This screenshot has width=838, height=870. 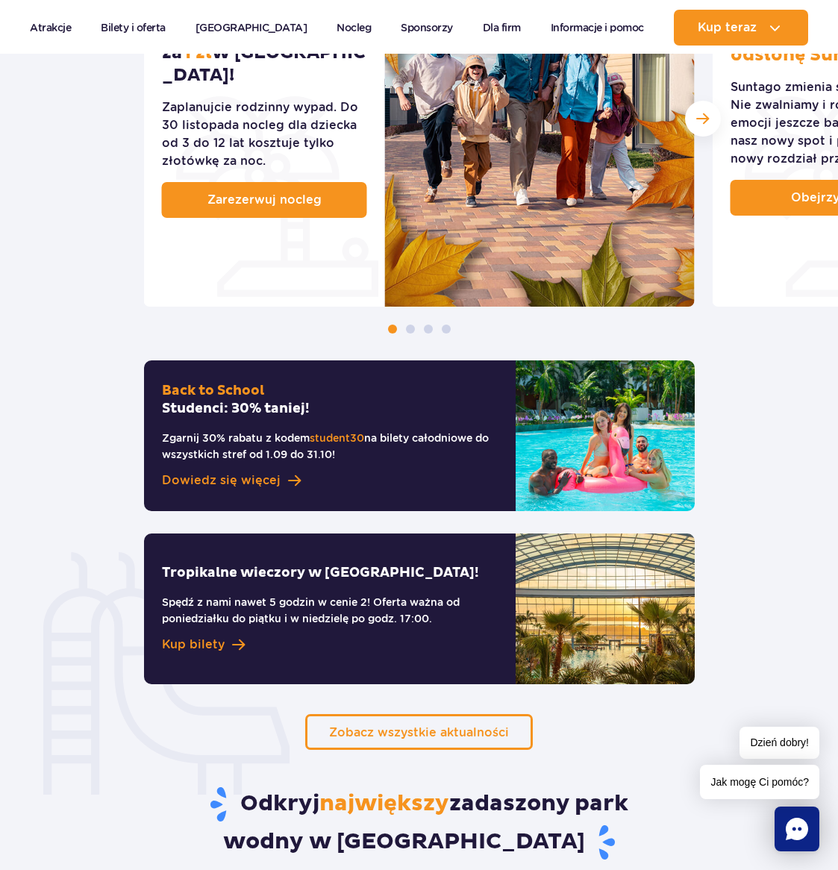 What do you see at coordinates (264, 200) in the screenshot?
I see `span: Zarezerwuj nocleg` at bounding box center [264, 200].